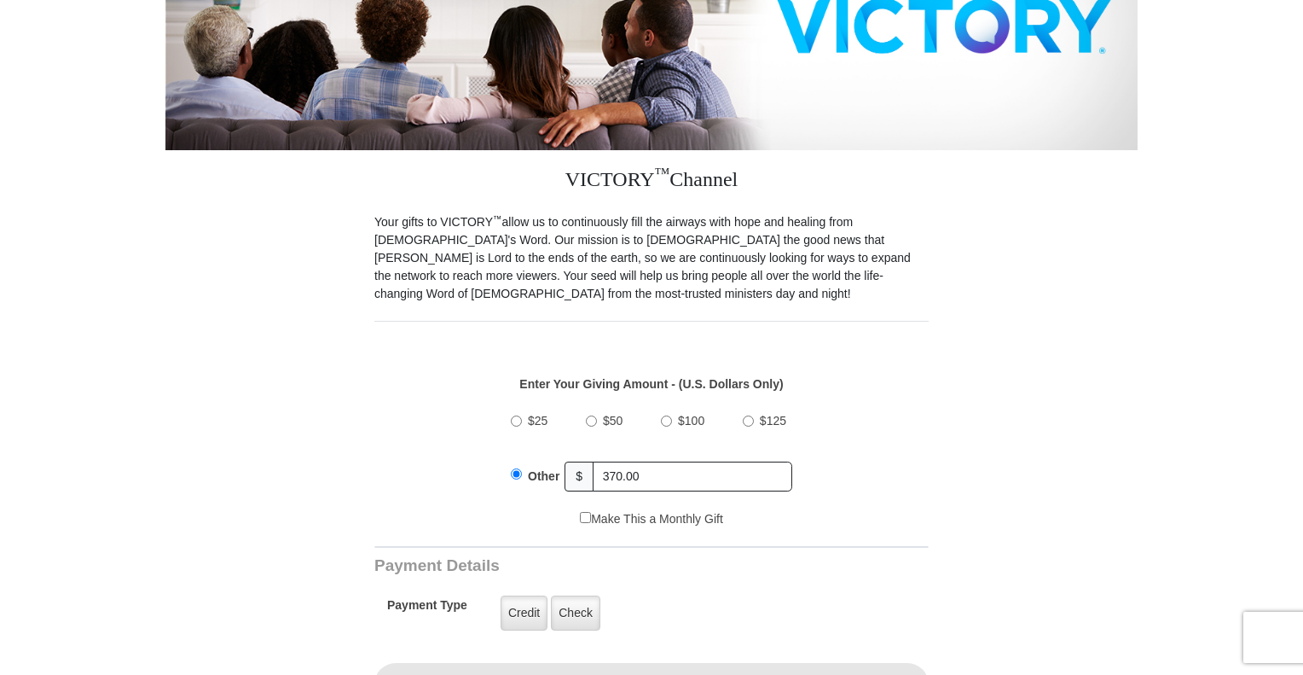 This screenshot has width=1303, height=675. I want to click on input: Other Amount, so click(693, 476).